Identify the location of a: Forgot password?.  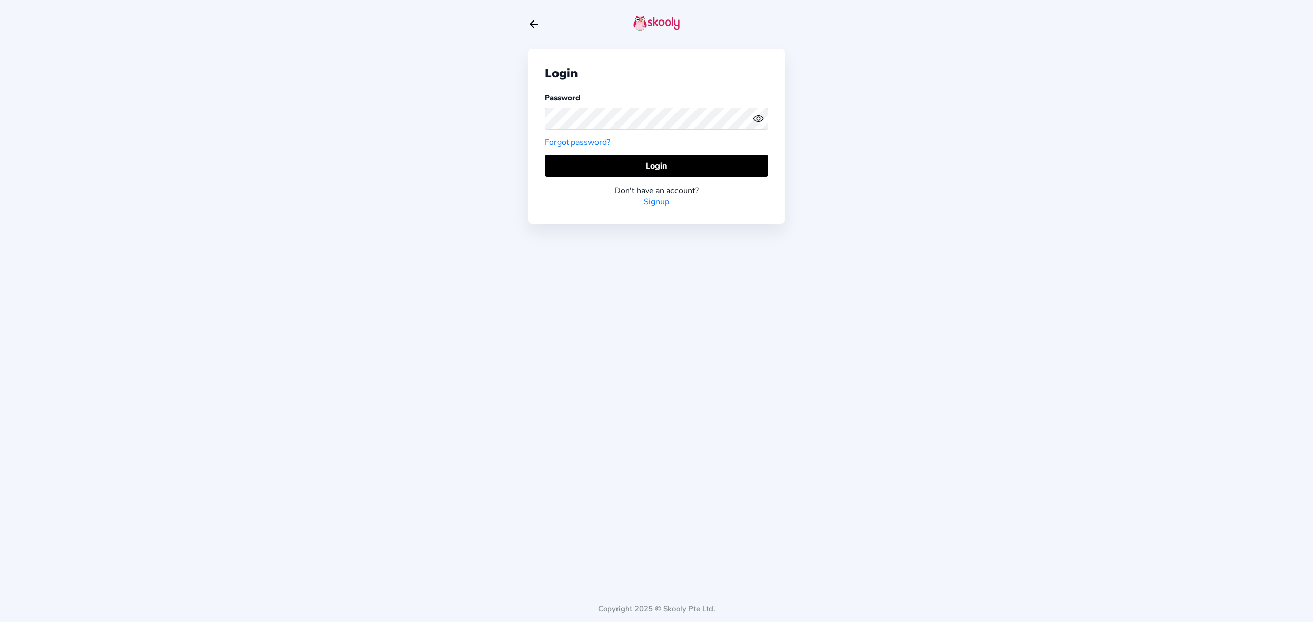
(577, 143).